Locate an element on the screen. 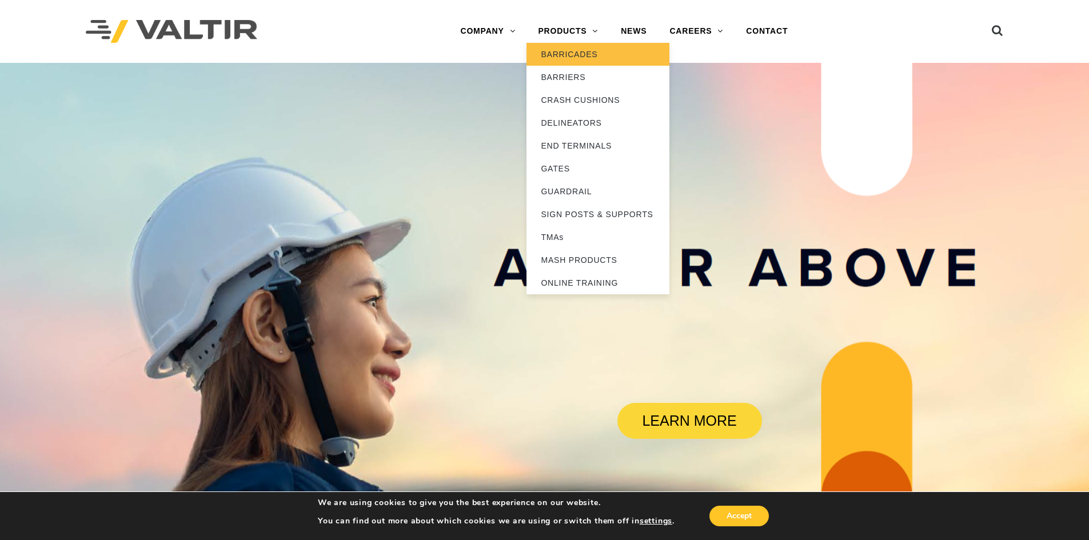 Image resolution: width=1089 pixels, height=540 pixels. a: BARRIERS is located at coordinates (598, 77).